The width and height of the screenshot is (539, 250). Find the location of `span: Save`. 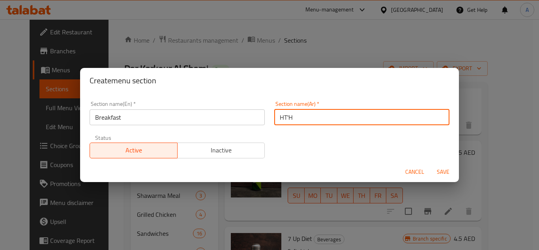

span: Save is located at coordinates (443, 172).